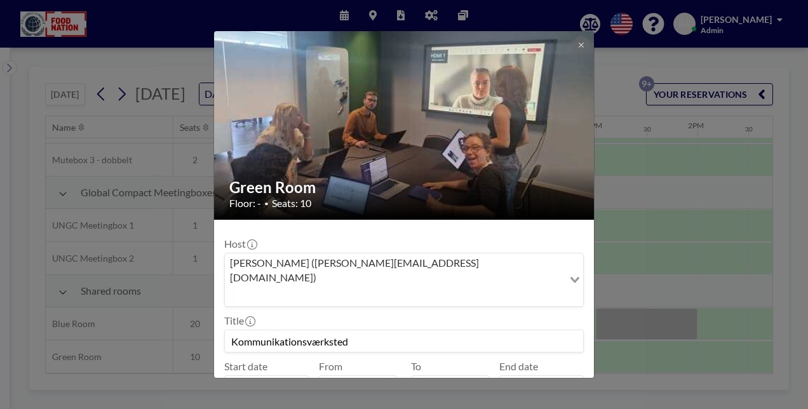 The image size is (808, 409). I want to click on label: Host, so click(240, 244).